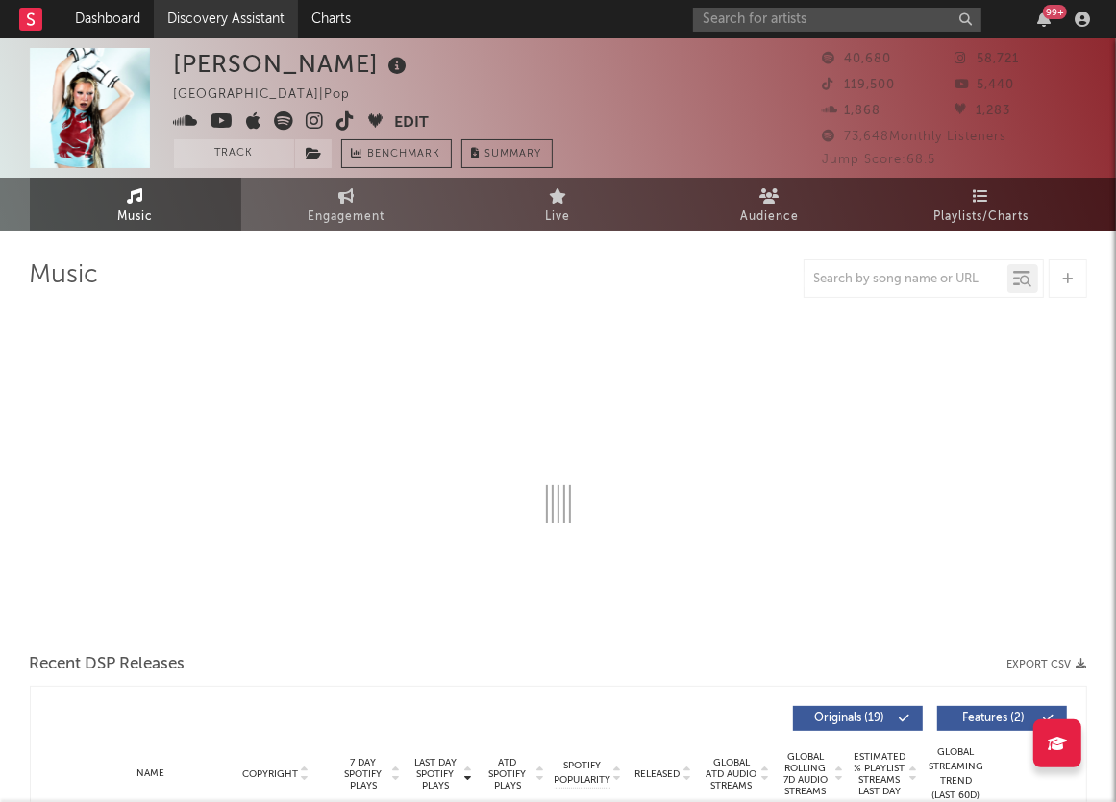 This screenshot has height=802, width=1116. I want to click on button: Track, so click(233, 154).